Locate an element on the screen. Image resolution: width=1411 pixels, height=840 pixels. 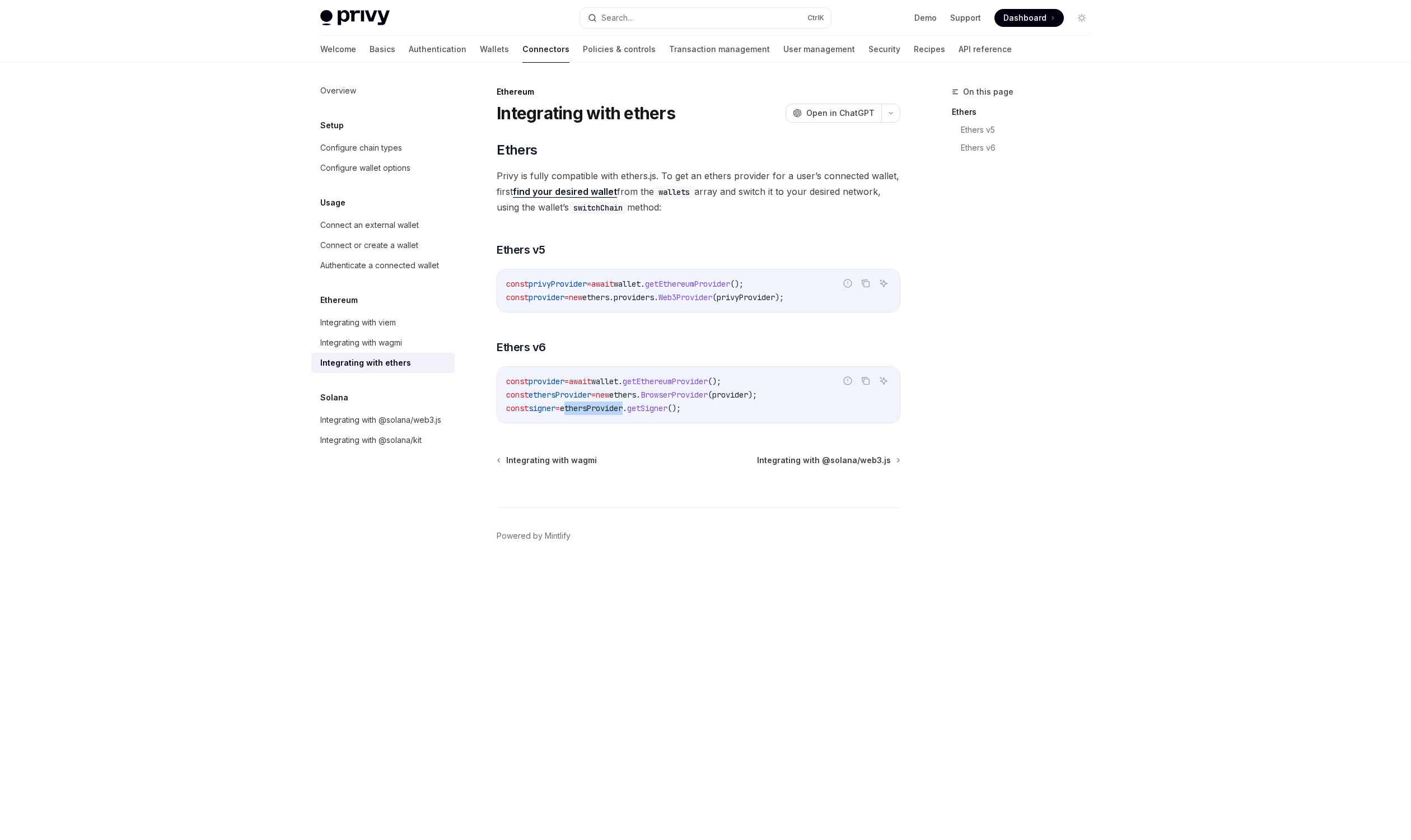
span: Ethers v6 is located at coordinates (522, 347).